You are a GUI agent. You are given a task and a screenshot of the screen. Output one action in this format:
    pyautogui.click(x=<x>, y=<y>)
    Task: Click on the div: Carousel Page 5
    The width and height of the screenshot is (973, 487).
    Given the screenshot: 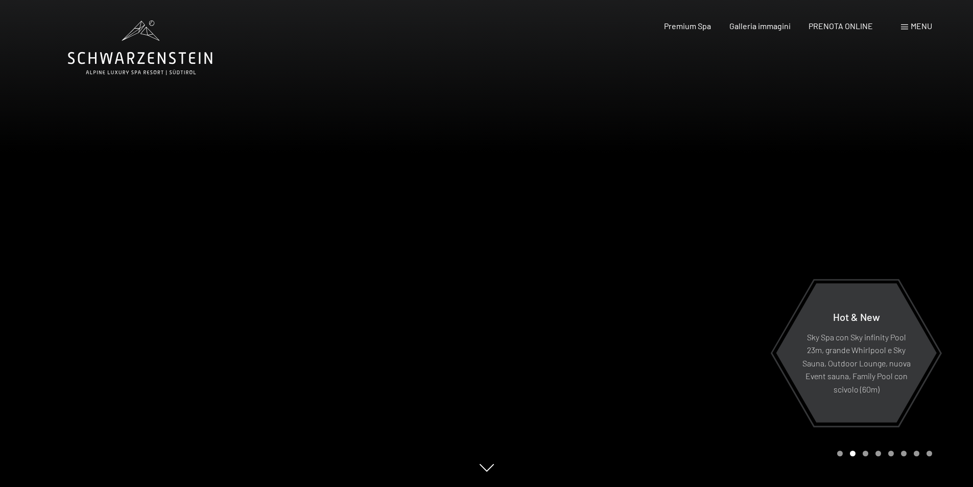 What is the action you would take?
    pyautogui.click(x=891, y=453)
    